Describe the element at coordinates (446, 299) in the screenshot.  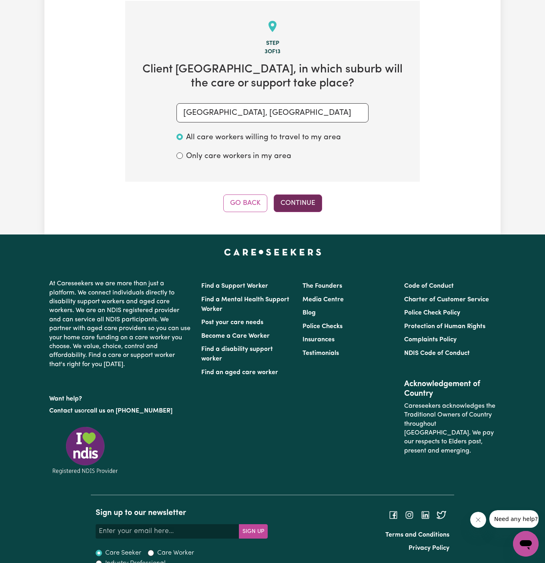
I see `a: Charter of Customer Service` at that location.